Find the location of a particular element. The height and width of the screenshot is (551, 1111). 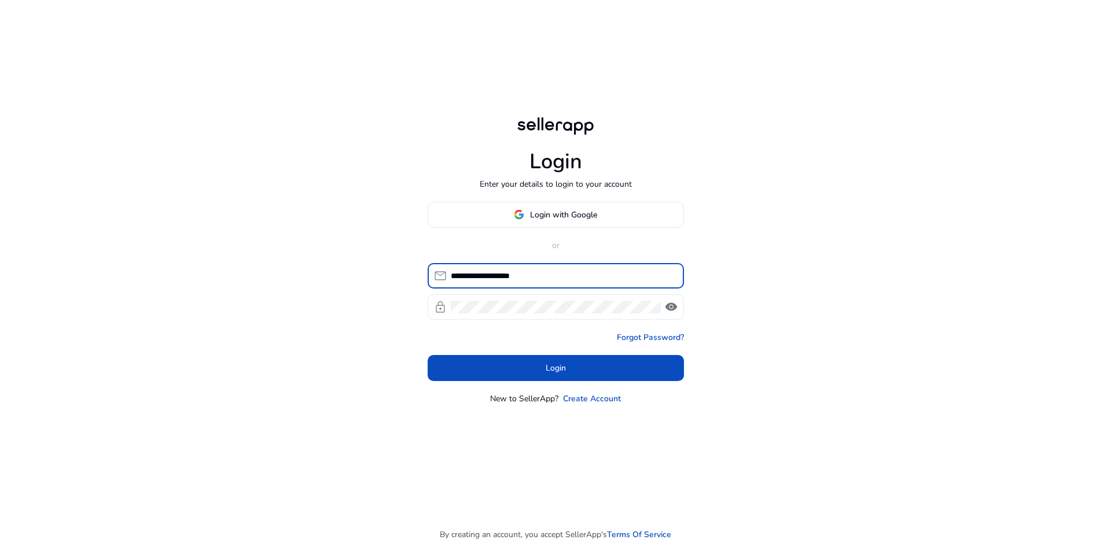

img: google-logo.svg is located at coordinates (519, 215).